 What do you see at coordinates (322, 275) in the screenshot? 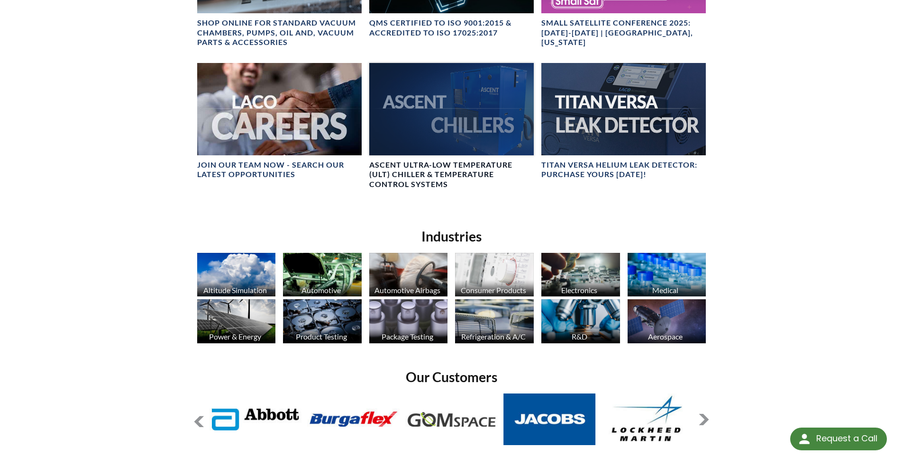
I see `img: industry_Automotive_670x376.jpg` at bounding box center [322, 275].